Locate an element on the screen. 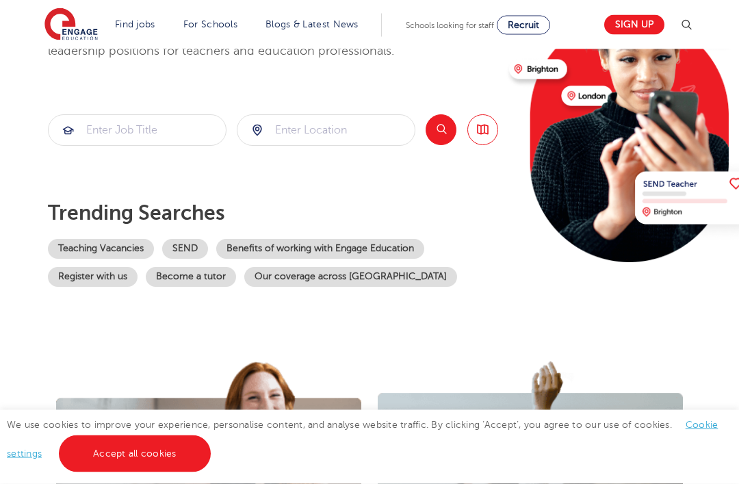 Image resolution: width=739 pixels, height=484 pixels. a: Blogs & Latest News is located at coordinates (312, 24).